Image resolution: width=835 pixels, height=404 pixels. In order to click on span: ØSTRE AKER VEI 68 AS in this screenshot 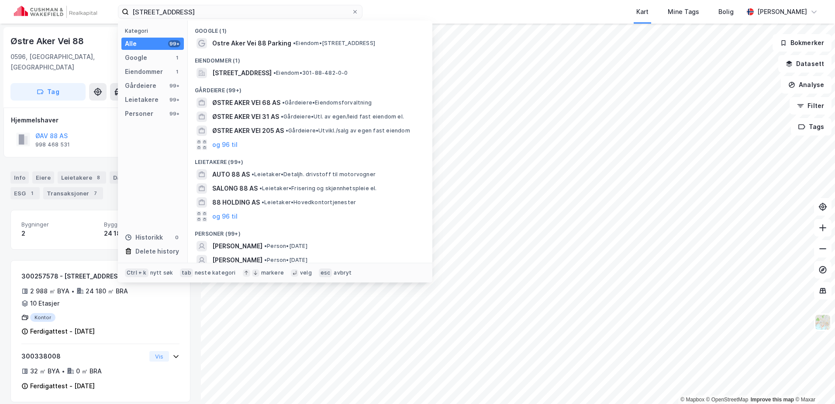, I will do `click(246, 103)`.